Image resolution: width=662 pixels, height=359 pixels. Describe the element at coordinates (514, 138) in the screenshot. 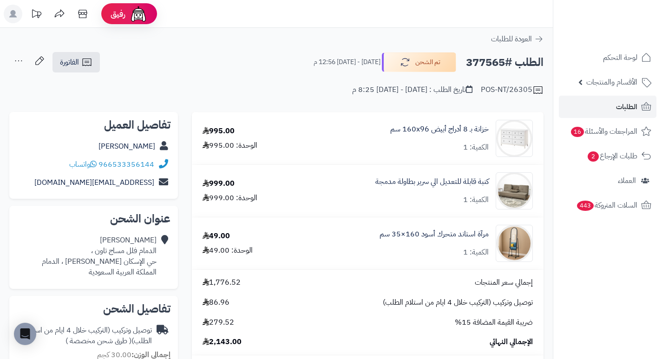

I see `img: 1731233659-1-90x90.jpg` at that location.